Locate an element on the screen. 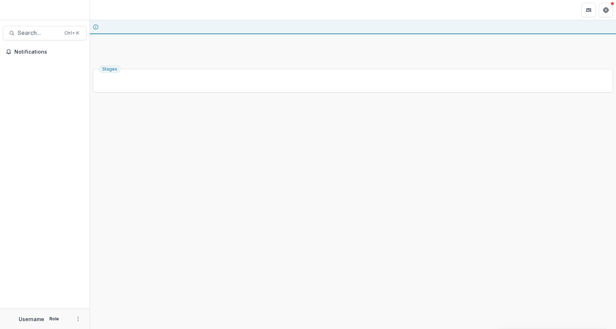 The image size is (616, 329). p: Username is located at coordinates (31, 319).